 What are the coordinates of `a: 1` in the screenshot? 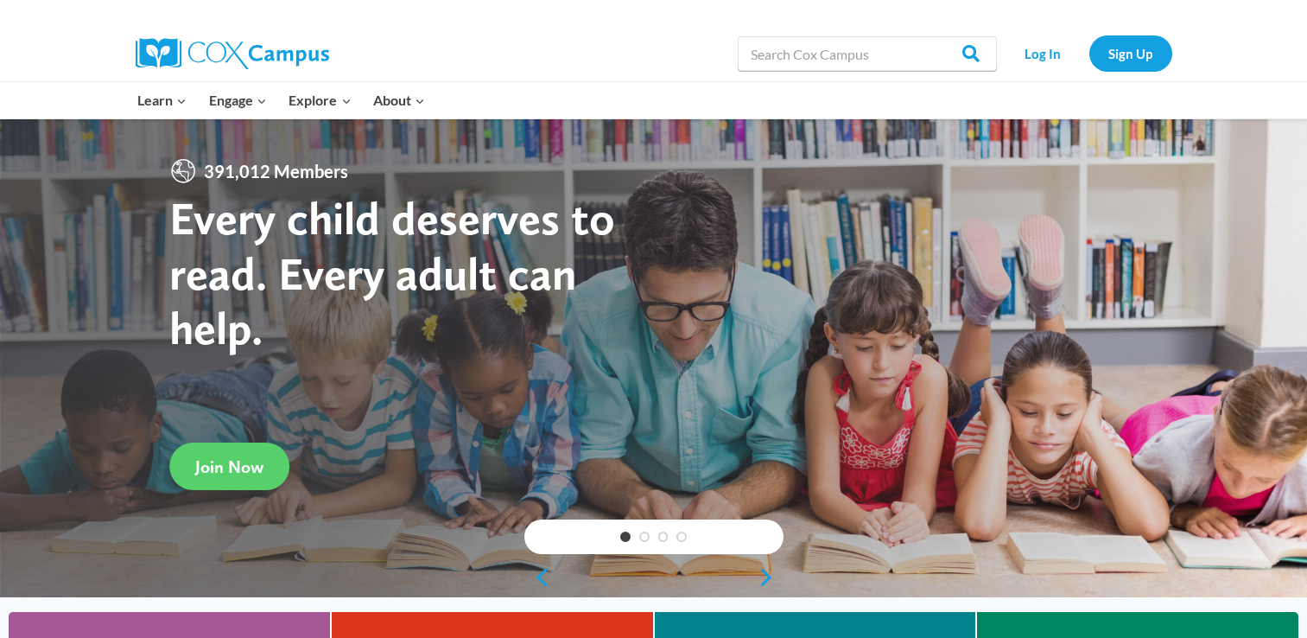 It's located at (626, 537).